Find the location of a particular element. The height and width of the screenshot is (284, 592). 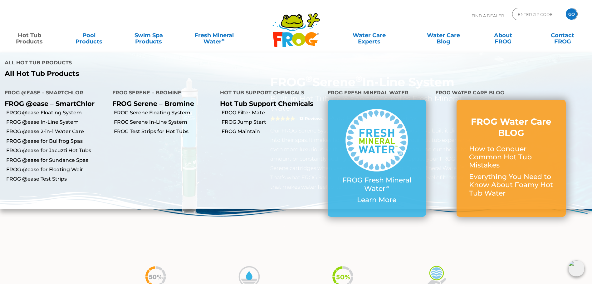

h4: FROG Fresh Mineral Water is located at coordinates (377, 93).